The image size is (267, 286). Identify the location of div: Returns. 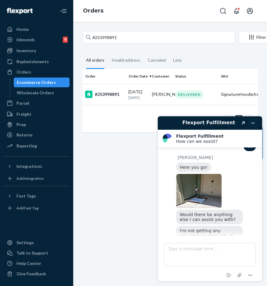
(24, 135).